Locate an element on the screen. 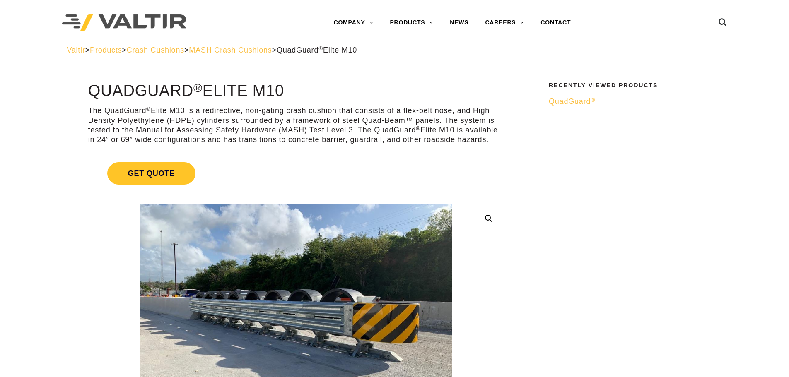 The image size is (789, 377). p: The QuadGuard Elite M10 is a redirective, non-gating crash cushion that consists of a flex-belt n... is located at coordinates (296, 125).